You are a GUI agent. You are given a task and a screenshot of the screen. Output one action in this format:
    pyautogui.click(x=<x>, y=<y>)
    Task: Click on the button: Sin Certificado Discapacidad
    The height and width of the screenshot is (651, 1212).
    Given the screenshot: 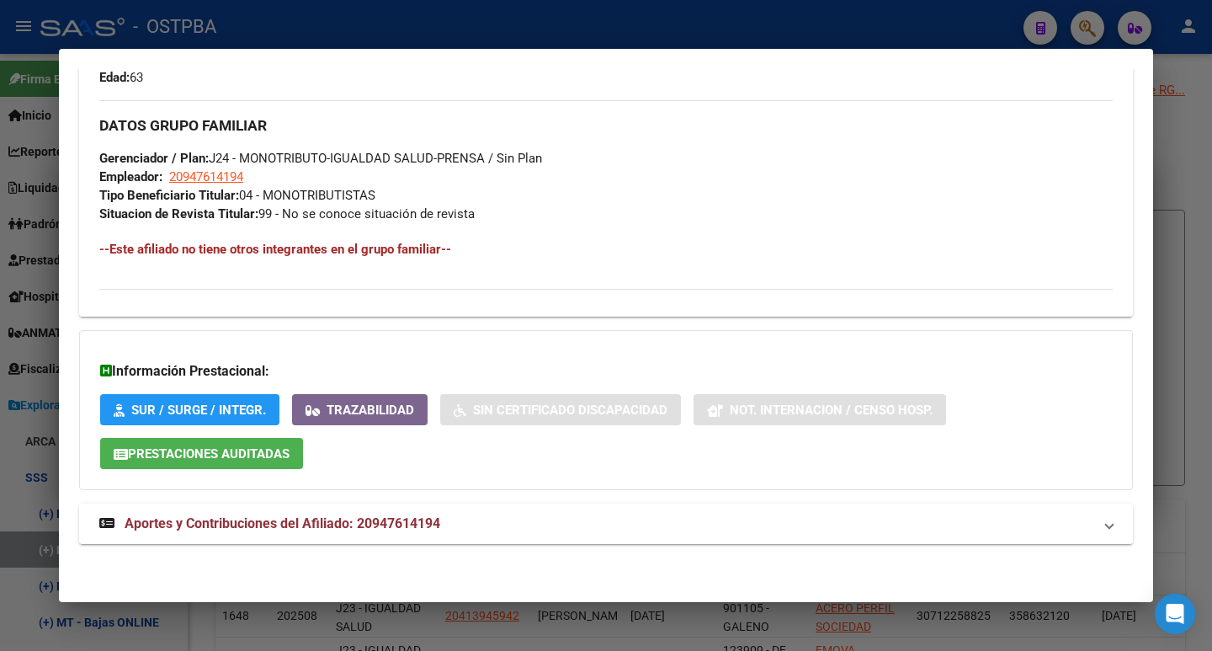 What is the action you would take?
    pyautogui.click(x=561, y=409)
    